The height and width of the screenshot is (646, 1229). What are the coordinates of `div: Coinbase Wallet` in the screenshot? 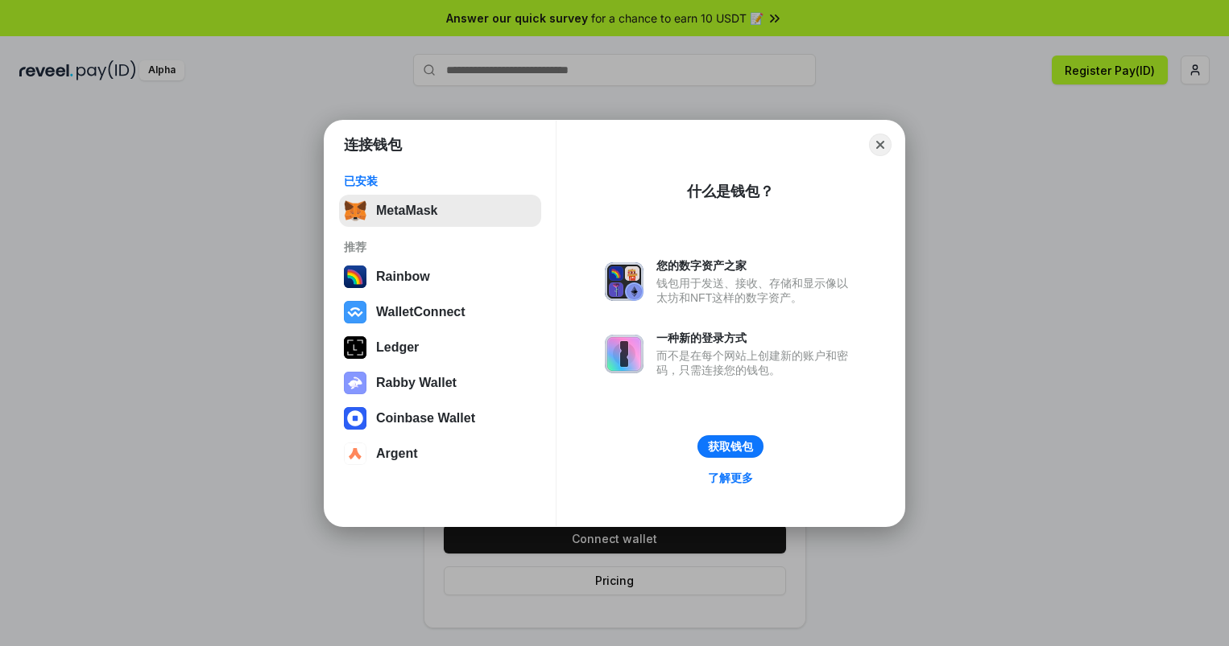 It's located at (425, 419).